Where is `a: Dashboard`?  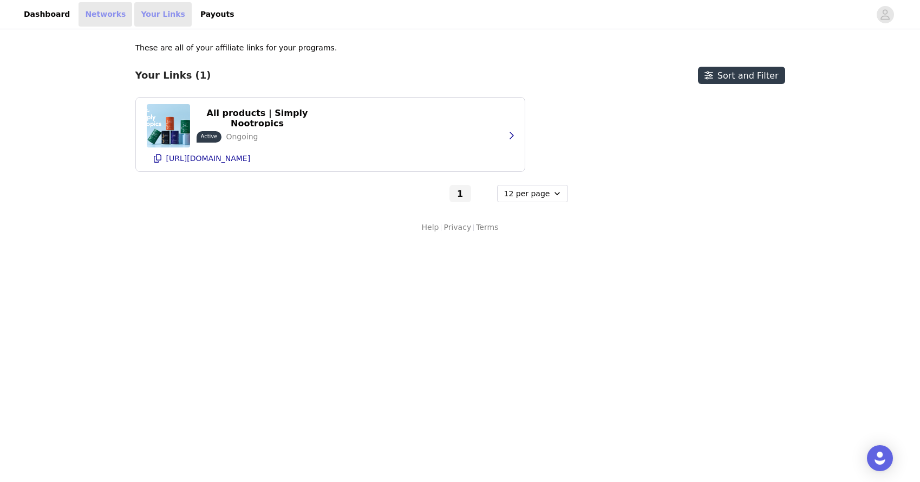
a: Dashboard is located at coordinates (47, 14).